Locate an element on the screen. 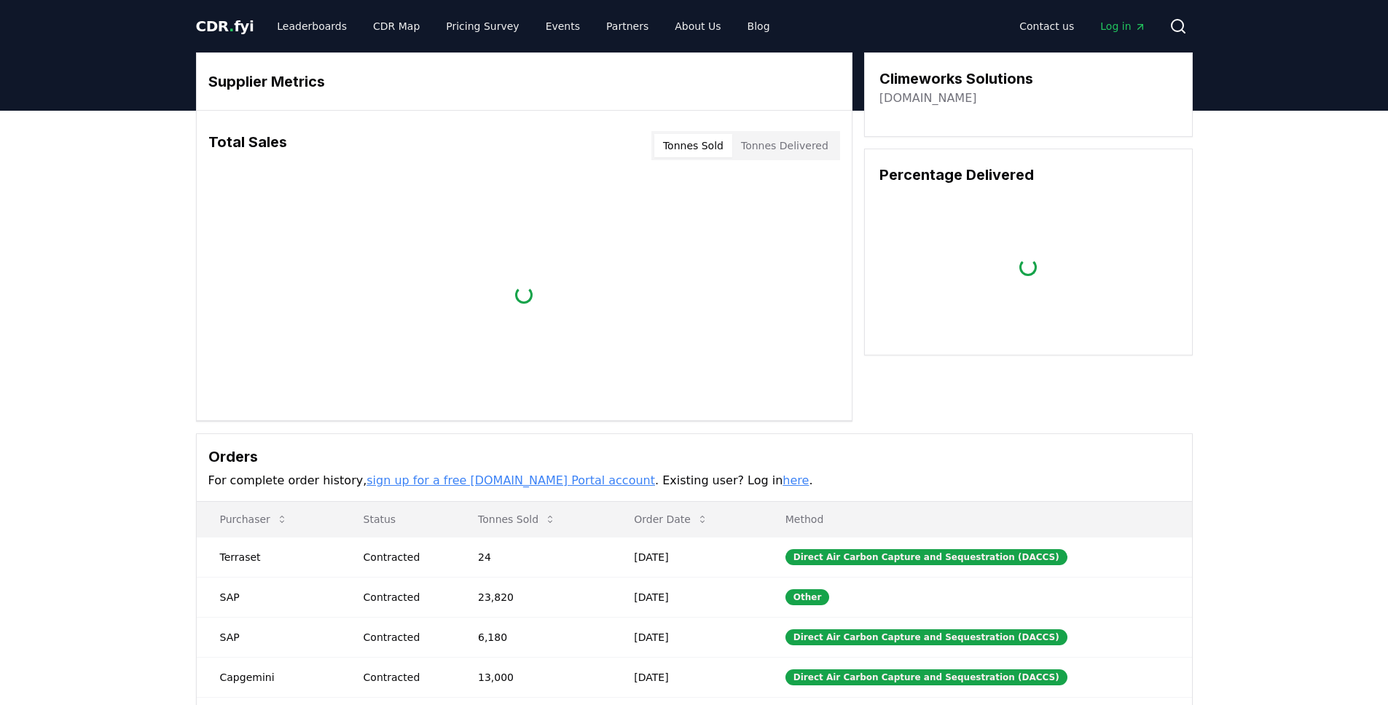 Image resolution: width=1388 pixels, height=705 pixels. h3: Total Sales is located at coordinates (248, 146).